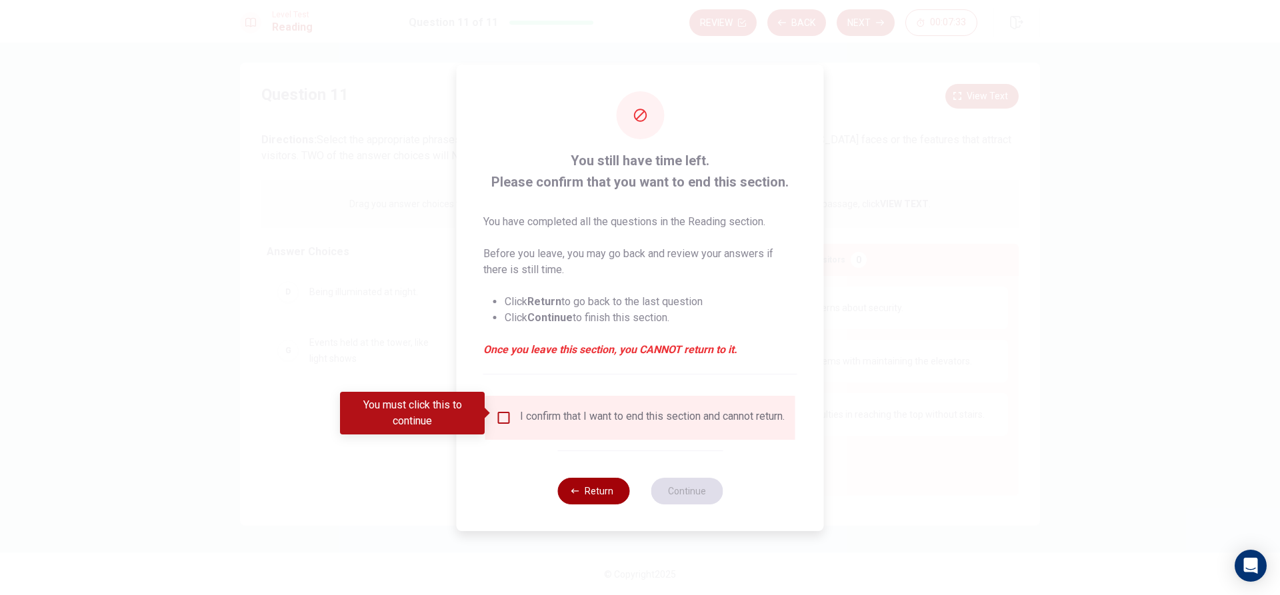 The image size is (1280, 595). Describe the element at coordinates (412, 413) in the screenshot. I see `div: You must click this to continue` at that location.